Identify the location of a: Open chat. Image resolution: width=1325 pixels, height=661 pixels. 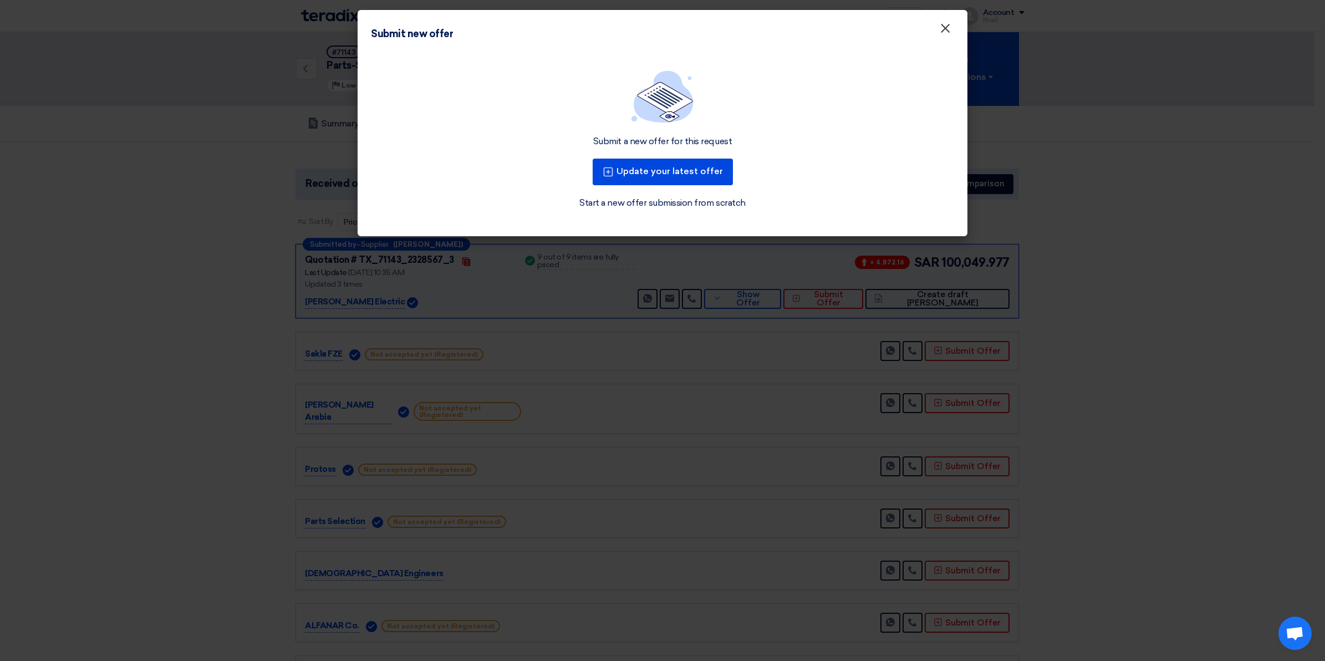
(1295, 633).